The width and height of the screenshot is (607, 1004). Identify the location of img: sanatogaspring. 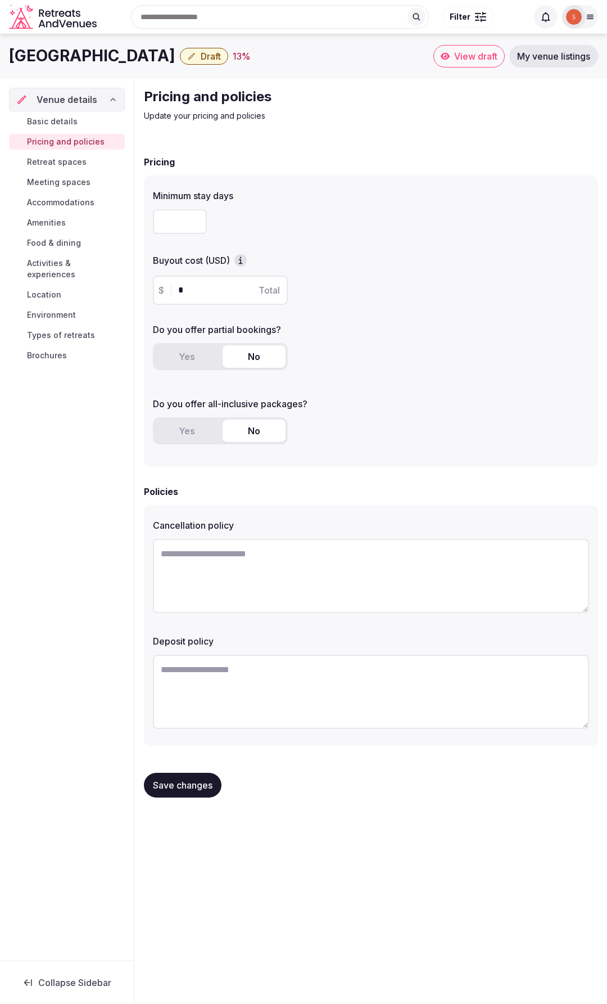
(574, 17).